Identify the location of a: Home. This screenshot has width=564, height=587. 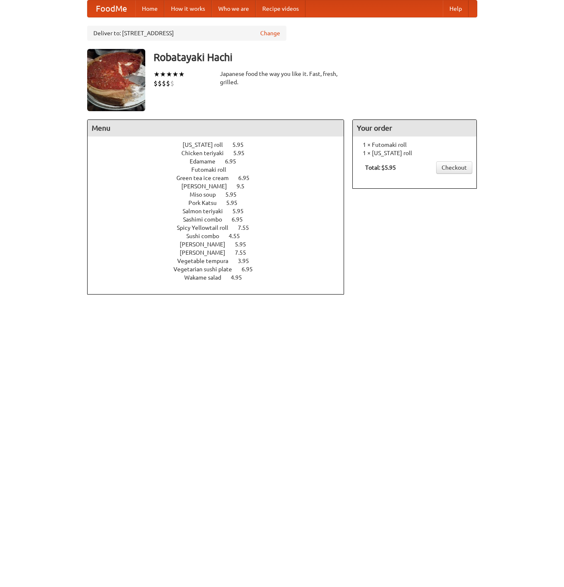
(150, 9).